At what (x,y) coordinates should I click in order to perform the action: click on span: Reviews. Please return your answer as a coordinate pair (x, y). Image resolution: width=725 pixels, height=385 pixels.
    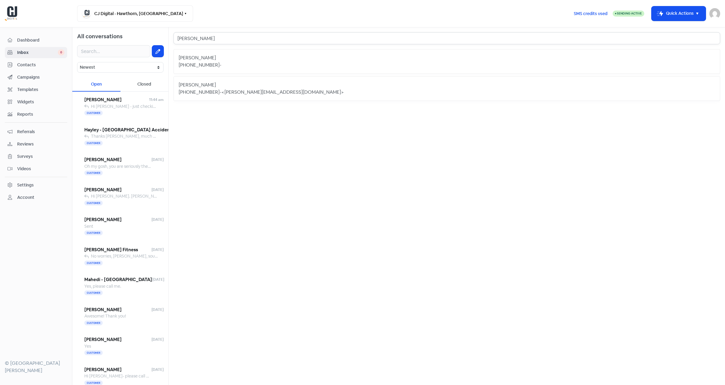
    Looking at the image, I should click on (41, 144).